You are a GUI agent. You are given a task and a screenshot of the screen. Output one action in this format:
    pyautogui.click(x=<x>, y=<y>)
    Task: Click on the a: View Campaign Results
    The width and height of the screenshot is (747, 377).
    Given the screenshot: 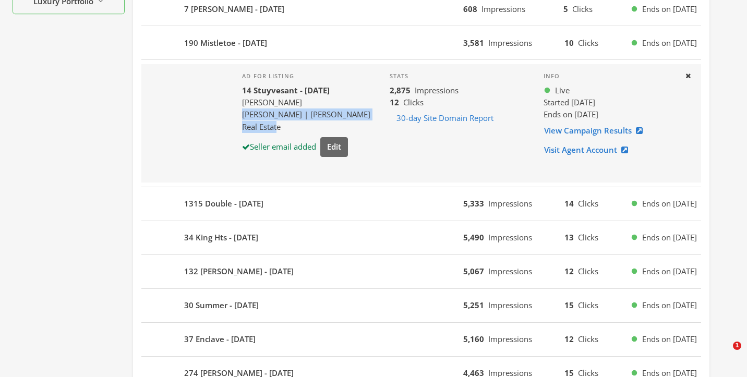 What is the action you would take?
    pyautogui.click(x=596, y=130)
    